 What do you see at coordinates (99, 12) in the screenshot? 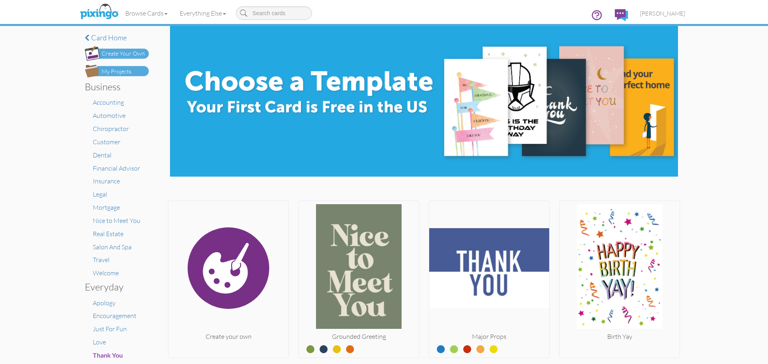
I see `img: pixingo logo` at bounding box center [99, 12].